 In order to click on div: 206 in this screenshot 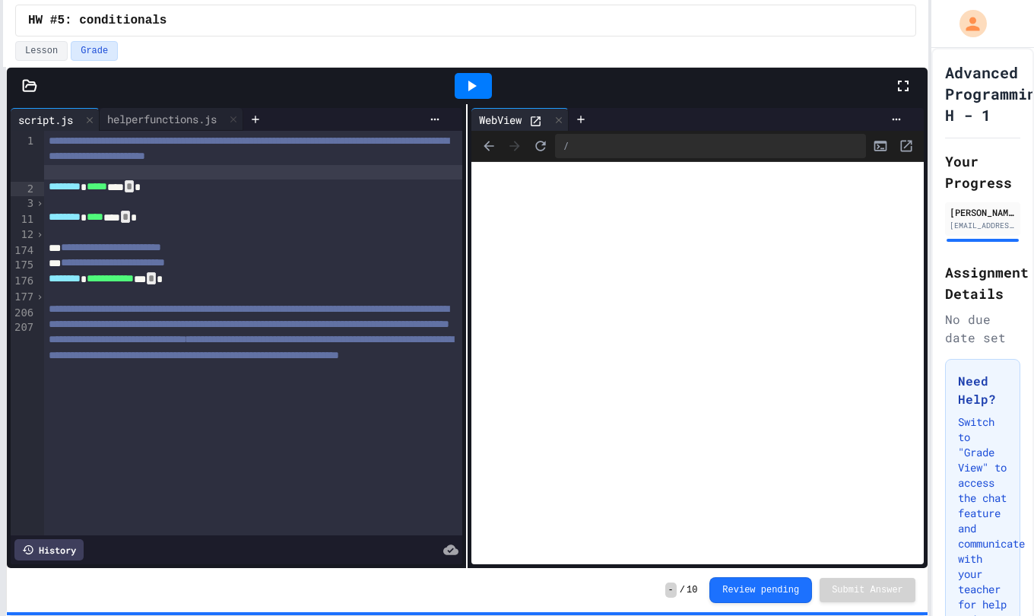, I will do `click(23, 313)`.